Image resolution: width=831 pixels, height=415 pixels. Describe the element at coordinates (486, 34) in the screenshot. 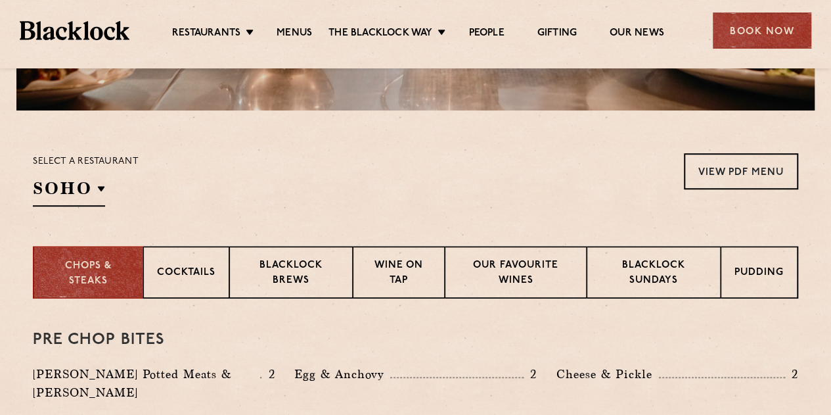

I see `a: People` at that location.